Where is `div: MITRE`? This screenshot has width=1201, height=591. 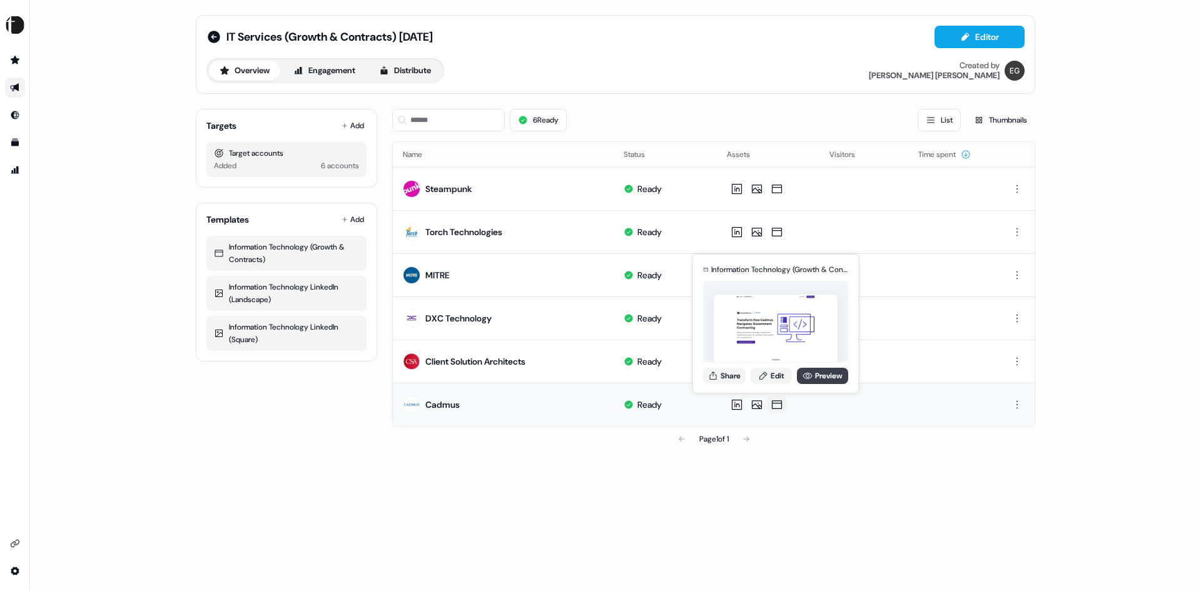 div: MITRE is located at coordinates (437, 275).